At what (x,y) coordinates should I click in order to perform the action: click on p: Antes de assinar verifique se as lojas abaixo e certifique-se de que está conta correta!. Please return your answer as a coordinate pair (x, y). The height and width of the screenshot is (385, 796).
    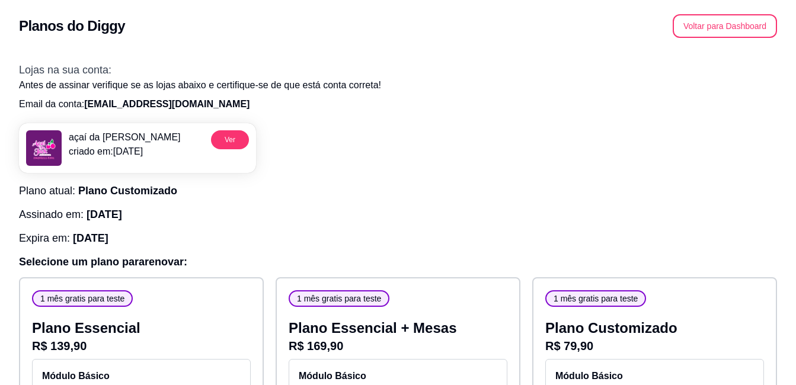
    Looking at the image, I should click on (398, 85).